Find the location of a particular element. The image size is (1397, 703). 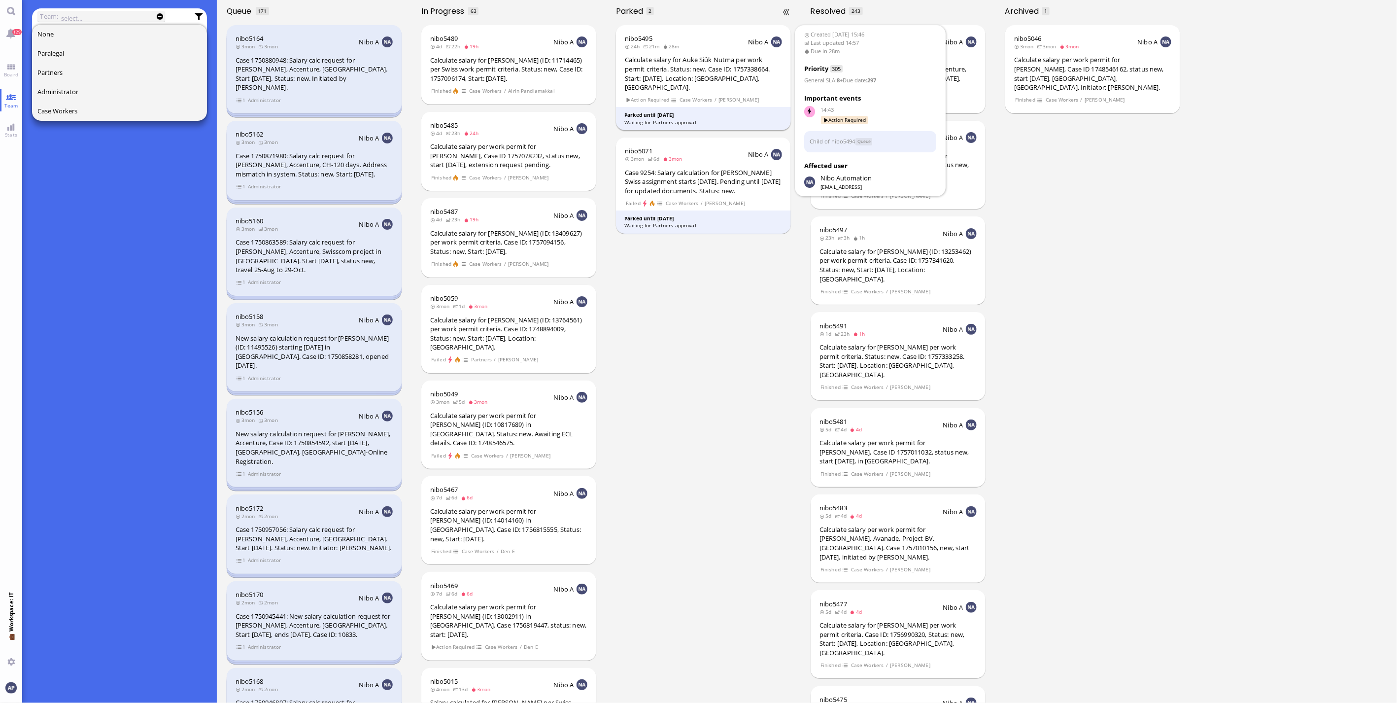

span: 22h is located at coordinates (454, 46).